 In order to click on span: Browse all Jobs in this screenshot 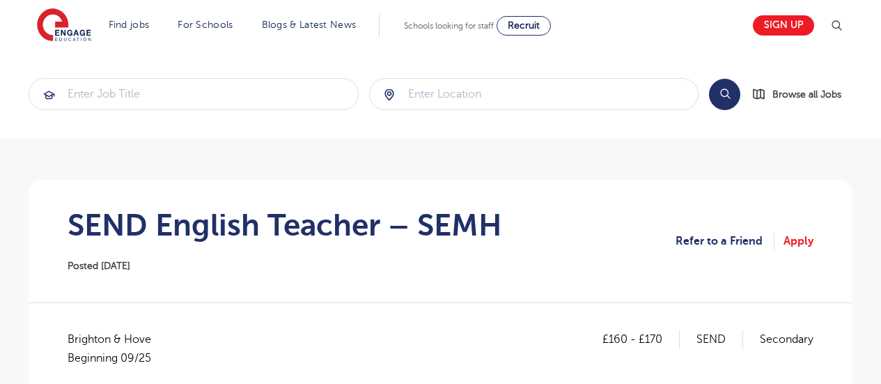, I will do `click(807, 94)`.